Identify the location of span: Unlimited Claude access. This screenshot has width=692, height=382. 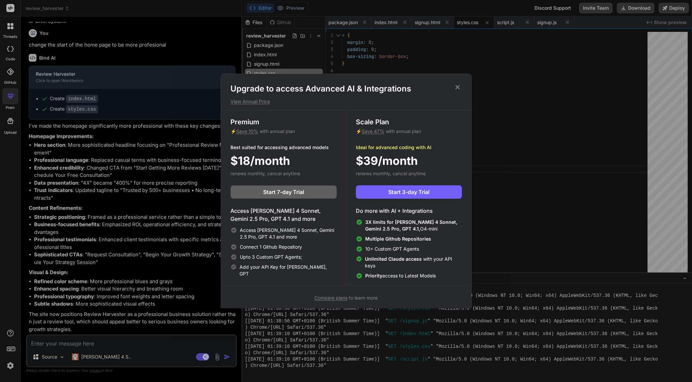
(394, 258).